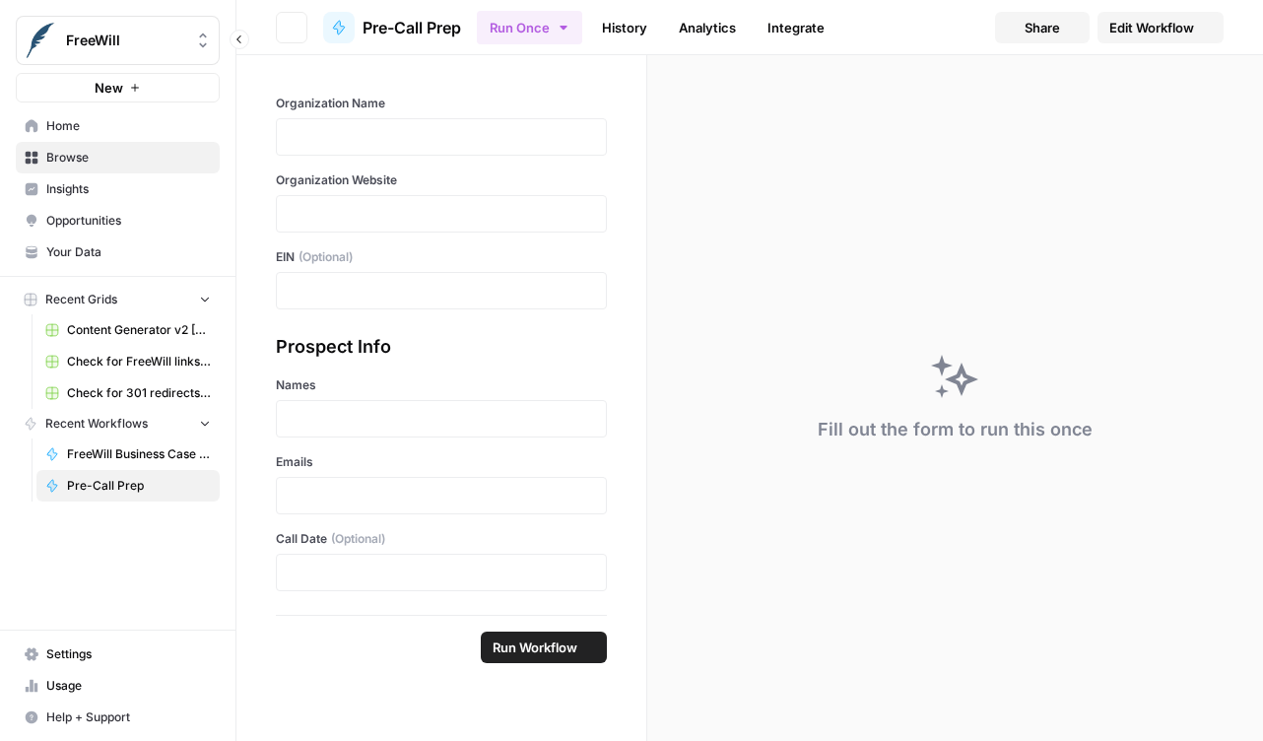 The height and width of the screenshot is (741, 1263). What do you see at coordinates (139, 393) in the screenshot?
I see `span: Check for 301 redirects on page Grid` at bounding box center [139, 393].